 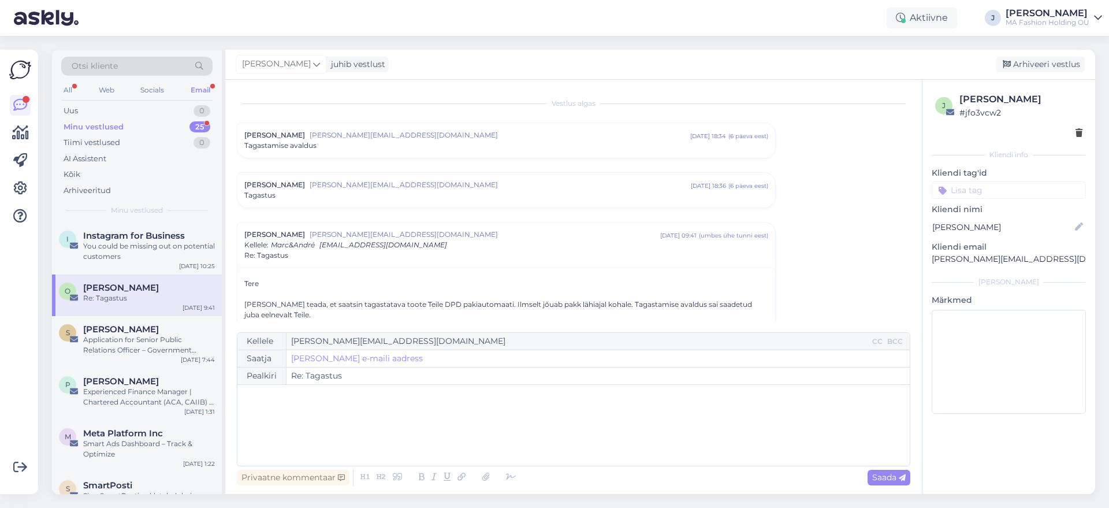 I want to click on span: Shibu Krishnan, so click(x=121, y=329).